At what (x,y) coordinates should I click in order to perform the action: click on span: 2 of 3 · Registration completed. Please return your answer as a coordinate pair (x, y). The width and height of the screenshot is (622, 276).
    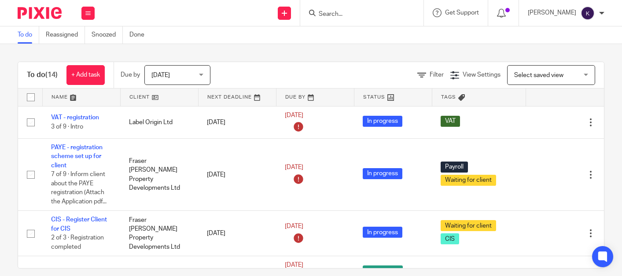
    Looking at the image, I should click on (77, 242).